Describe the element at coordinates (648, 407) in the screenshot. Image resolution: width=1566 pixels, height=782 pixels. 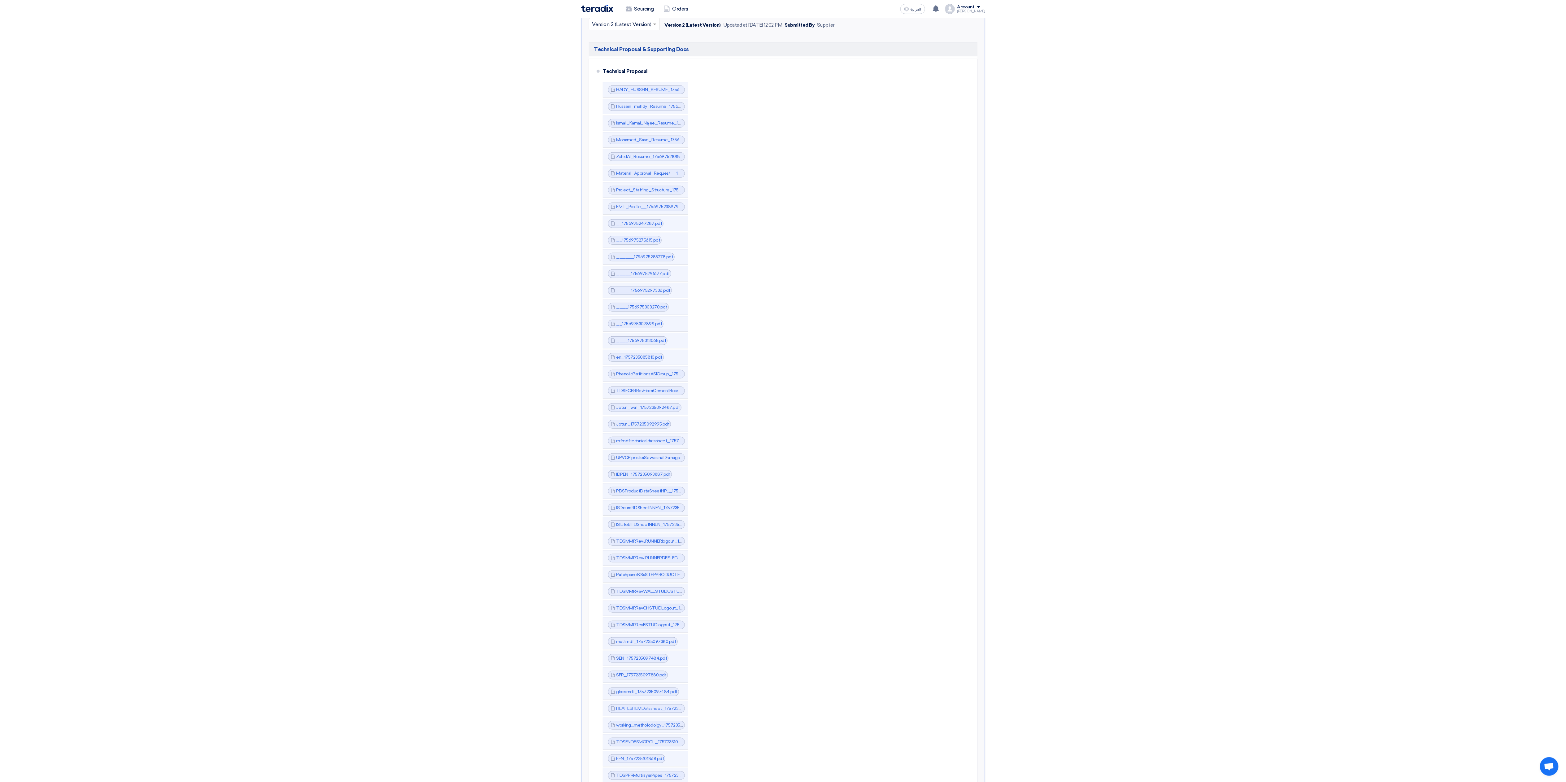
I see `a: Jotun_wall_1757235092487.pdf` at that location.